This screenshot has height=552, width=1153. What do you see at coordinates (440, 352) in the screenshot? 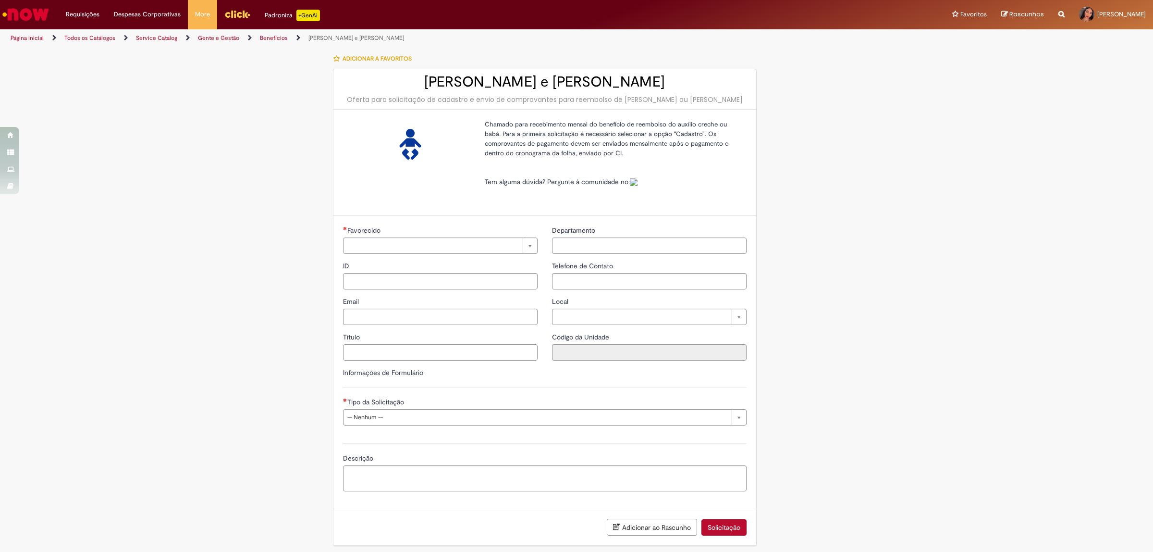
I see `input: Título` at bounding box center [440, 352].